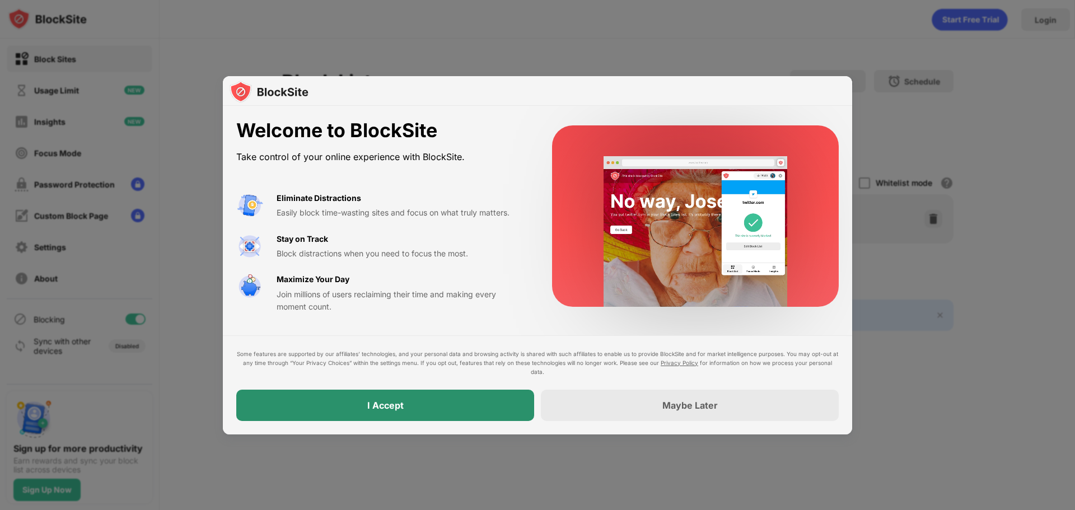 Image resolution: width=1075 pixels, height=510 pixels. I want to click on div: Welcome to BlockSite, so click(381, 130).